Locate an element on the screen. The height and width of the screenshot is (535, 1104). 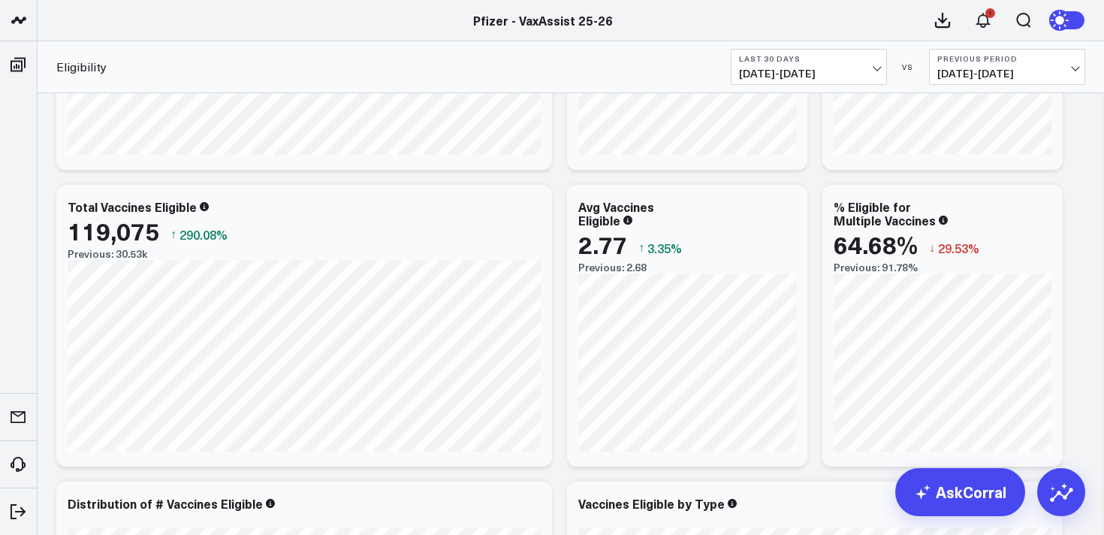
div: Previous: 91.78% is located at coordinates (942, 267).